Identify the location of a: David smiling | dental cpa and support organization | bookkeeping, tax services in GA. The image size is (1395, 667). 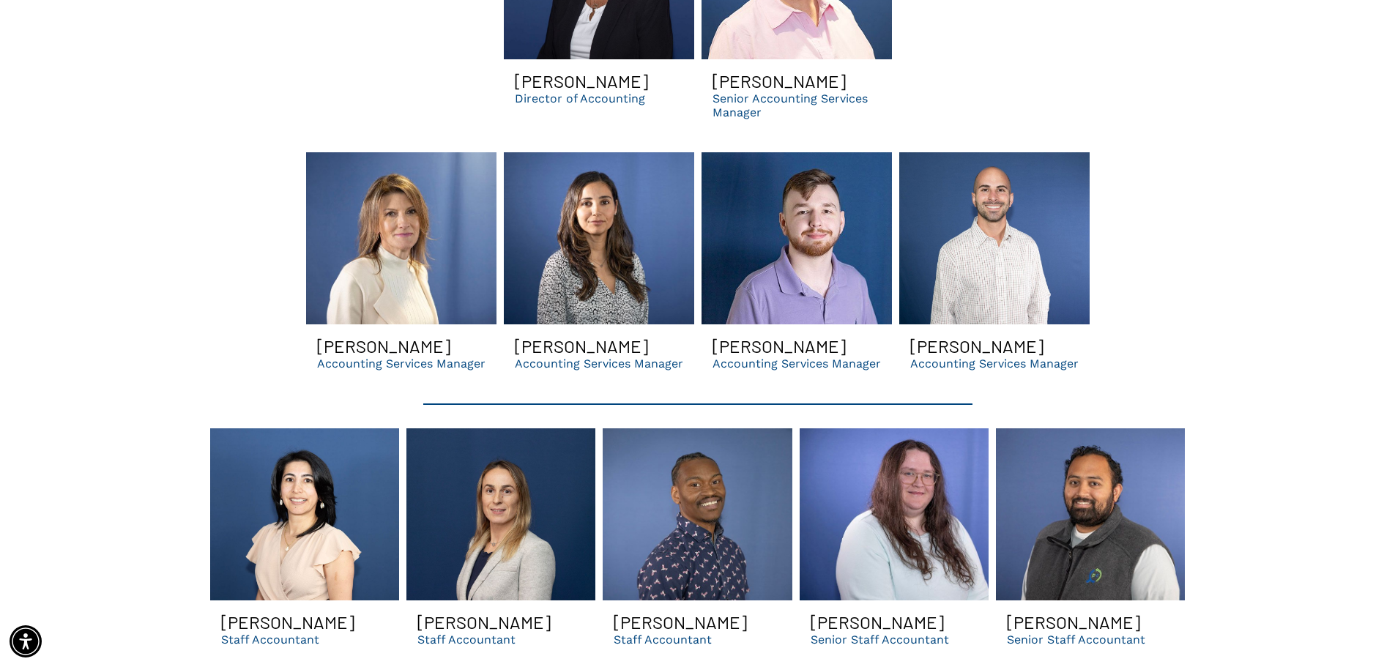
(697, 514).